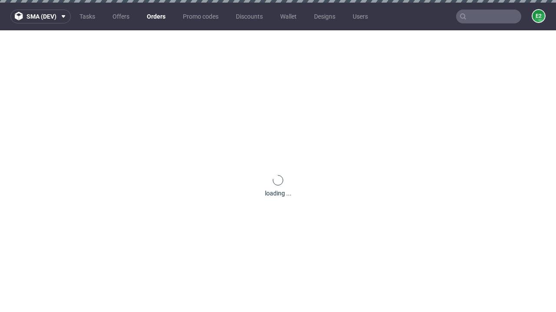 The image size is (556, 312). I want to click on figcaption: e2, so click(538, 16).